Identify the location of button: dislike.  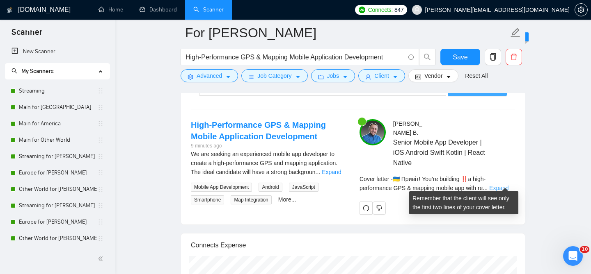
(379, 208).